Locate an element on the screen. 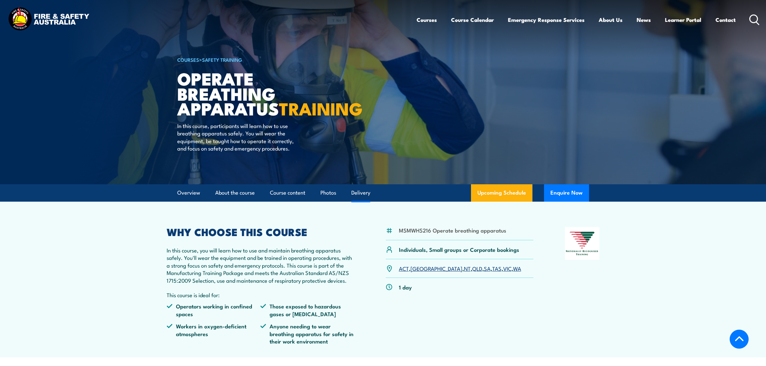 This screenshot has height=366, width=766. p: This course is ideal for: is located at coordinates (261, 295).